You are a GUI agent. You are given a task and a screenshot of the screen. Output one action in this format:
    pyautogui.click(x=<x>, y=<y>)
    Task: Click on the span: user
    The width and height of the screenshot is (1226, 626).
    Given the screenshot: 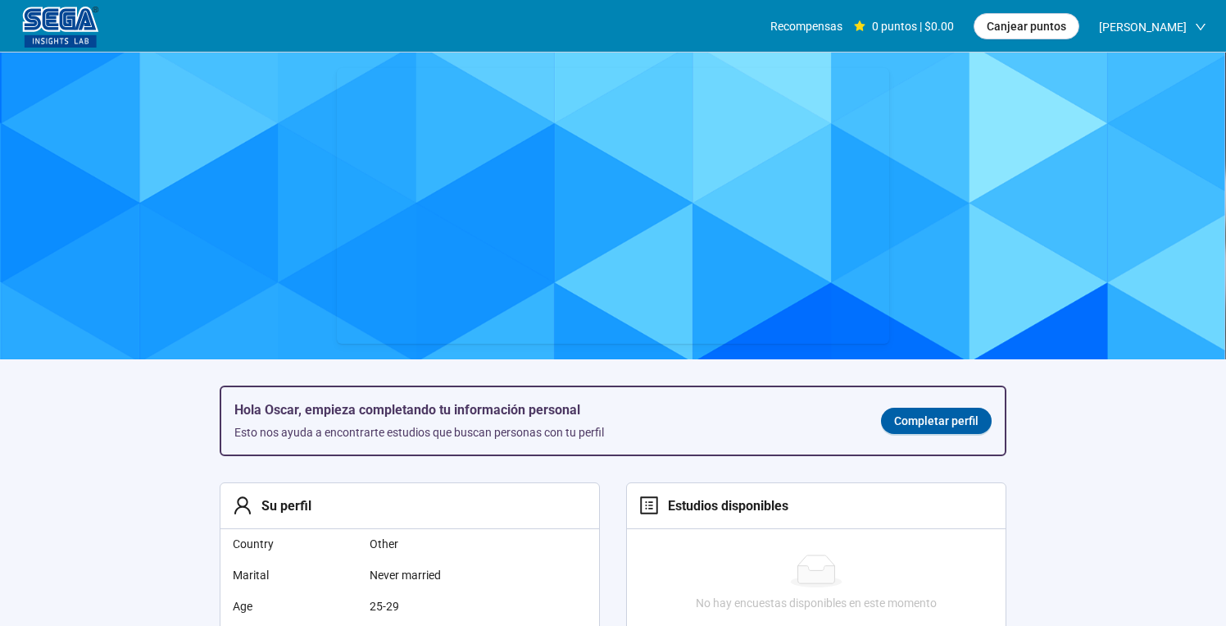 What is the action you would take?
    pyautogui.click(x=243, y=505)
    